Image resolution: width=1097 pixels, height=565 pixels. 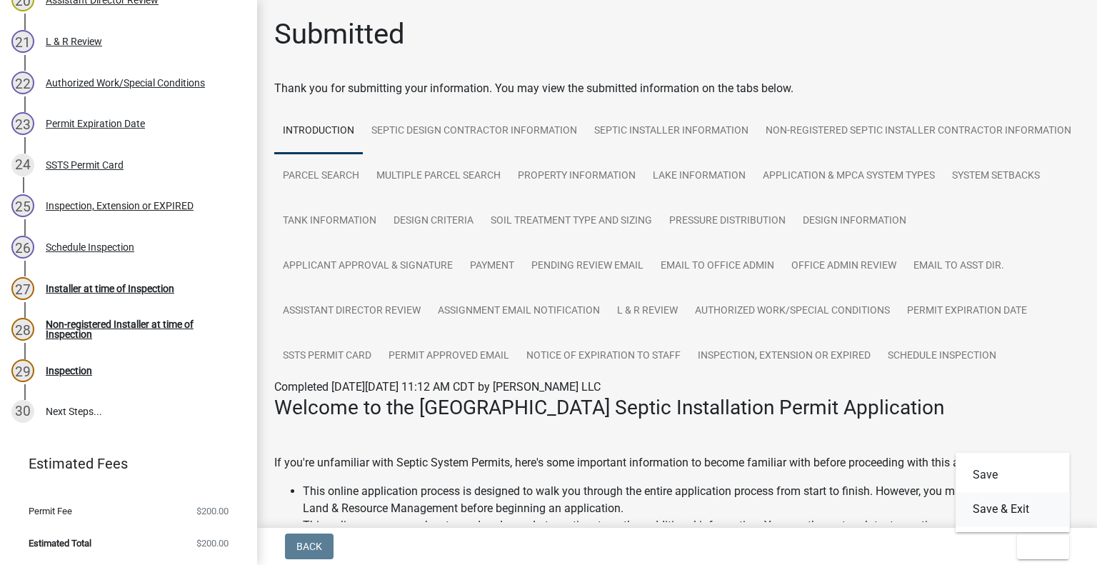 What do you see at coordinates (309, 546) in the screenshot?
I see `span: Back` at bounding box center [309, 546].